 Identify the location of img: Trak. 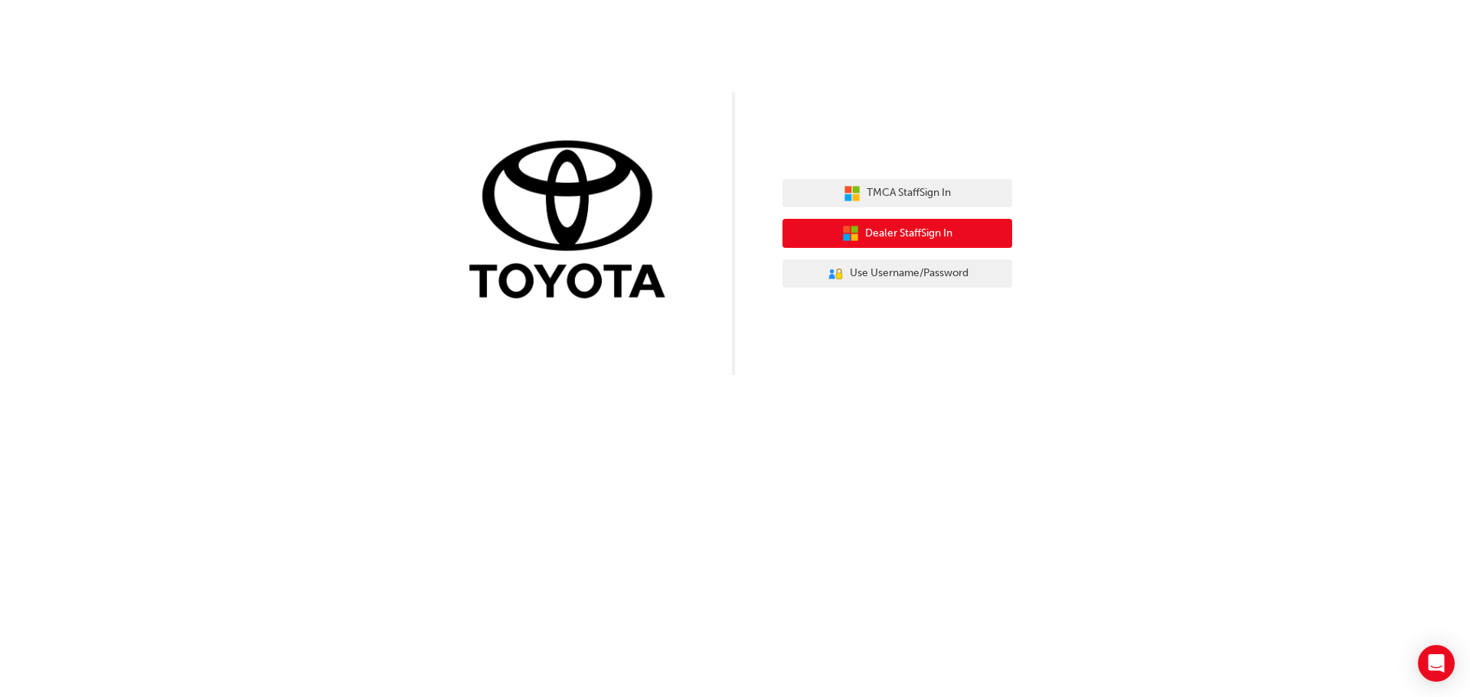
(573, 221).